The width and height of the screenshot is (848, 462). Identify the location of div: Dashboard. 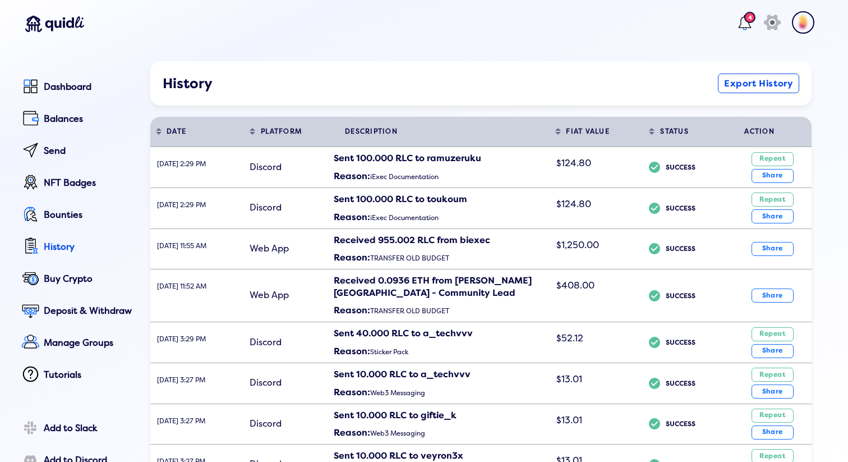
(89, 87).